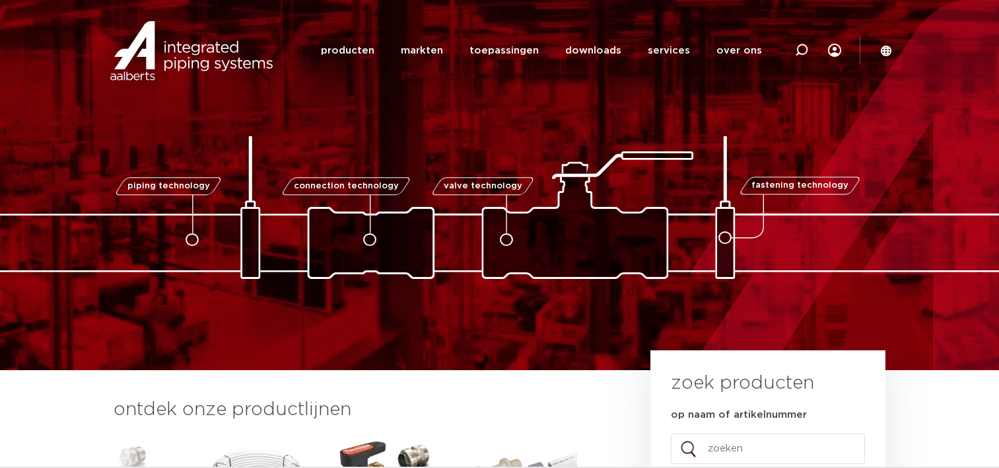 The image size is (999, 468). I want to click on h3: zoek producten, so click(742, 383).